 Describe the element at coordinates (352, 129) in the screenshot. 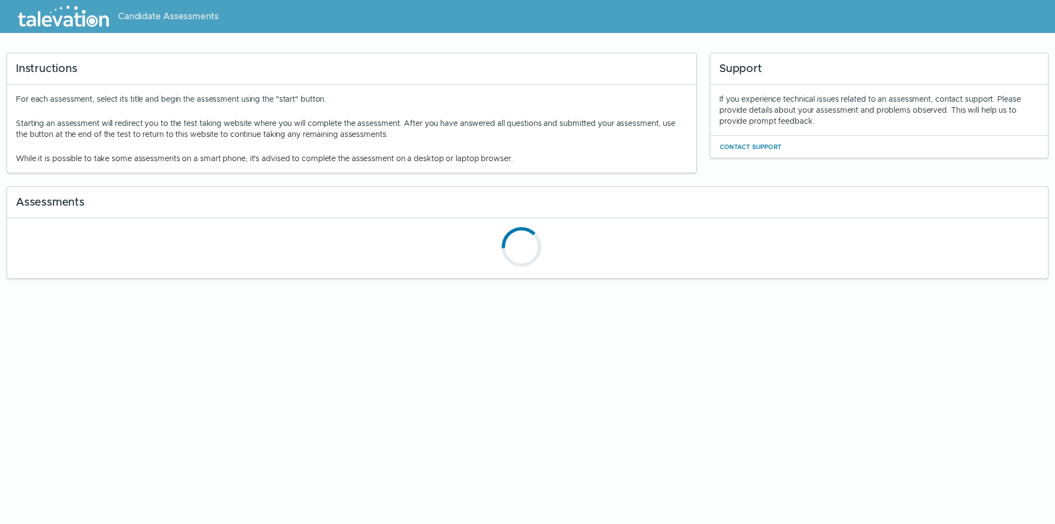

I see `p: Starting an assessment will redirect you to the test taking website where you will complete the a...` at that location.